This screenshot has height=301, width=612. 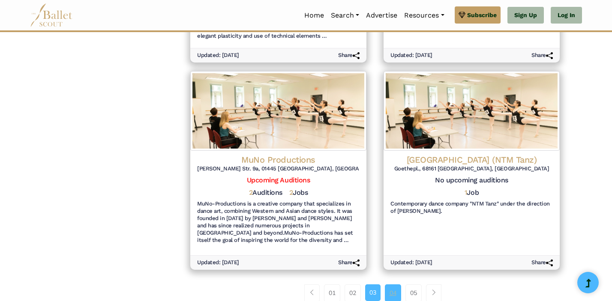 I want to click on span: Subscribe, so click(x=482, y=15).